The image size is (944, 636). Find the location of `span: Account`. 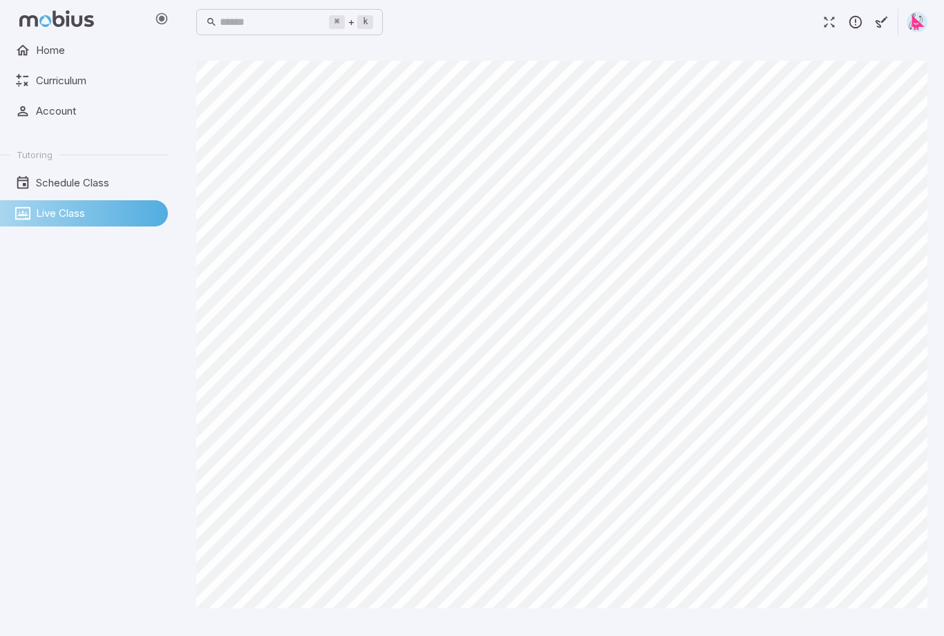

span: Account is located at coordinates (97, 111).